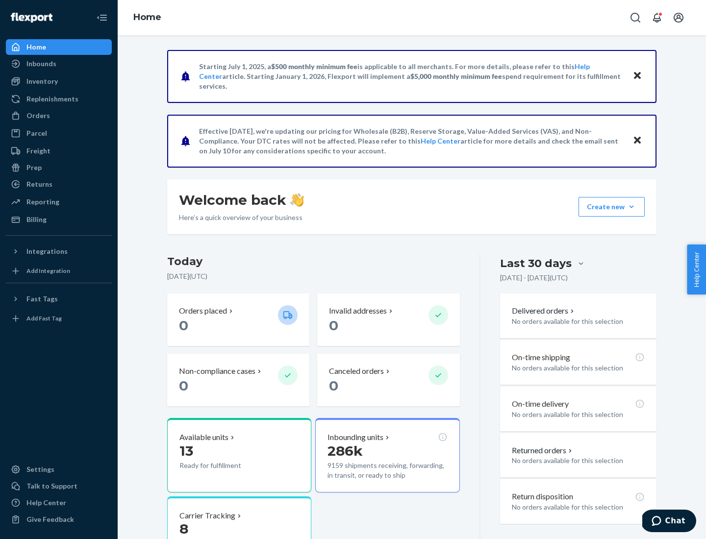 Image resolution: width=706 pixels, height=539 pixels. Describe the element at coordinates (387, 456) in the screenshot. I see `button: Inbounding units286k9159 shipments receiving, forwarding, in transit, or ready to ship` at that location.